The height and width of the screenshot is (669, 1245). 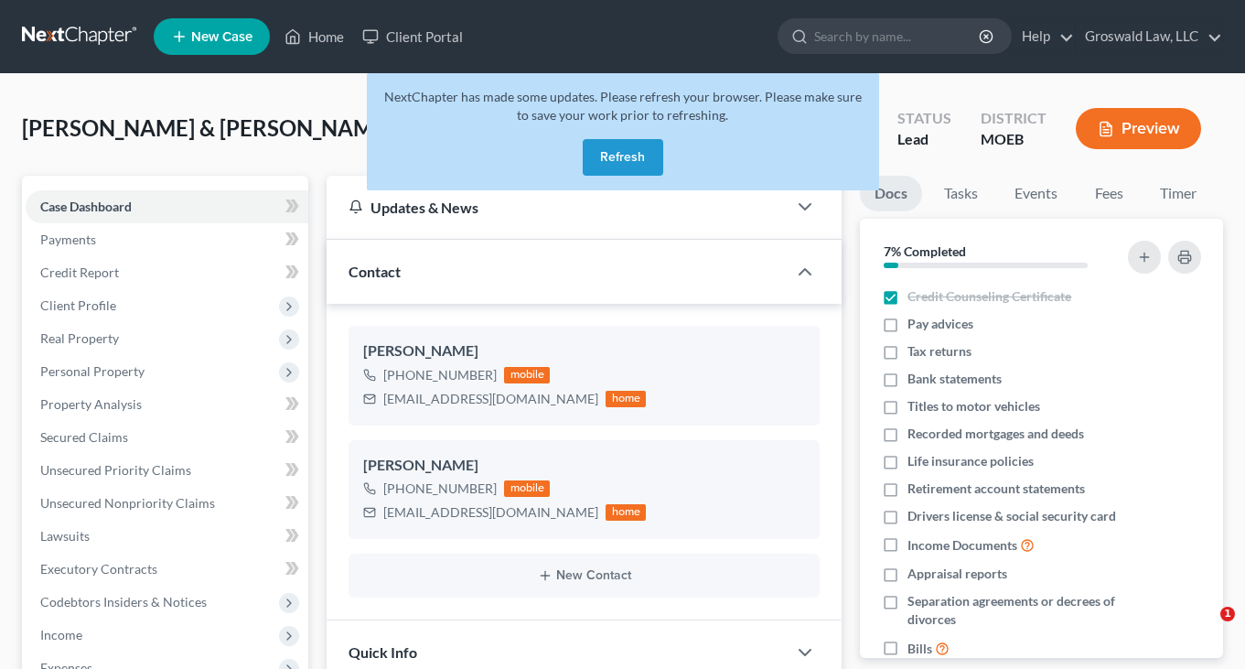 I want to click on span: Lawsuits, so click(x=65, y=535).